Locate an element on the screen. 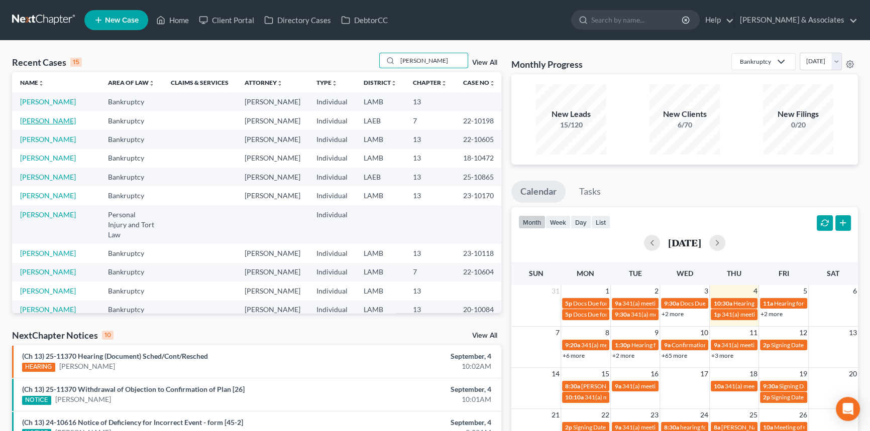  span: 14 is located at coordinates (555, 374).